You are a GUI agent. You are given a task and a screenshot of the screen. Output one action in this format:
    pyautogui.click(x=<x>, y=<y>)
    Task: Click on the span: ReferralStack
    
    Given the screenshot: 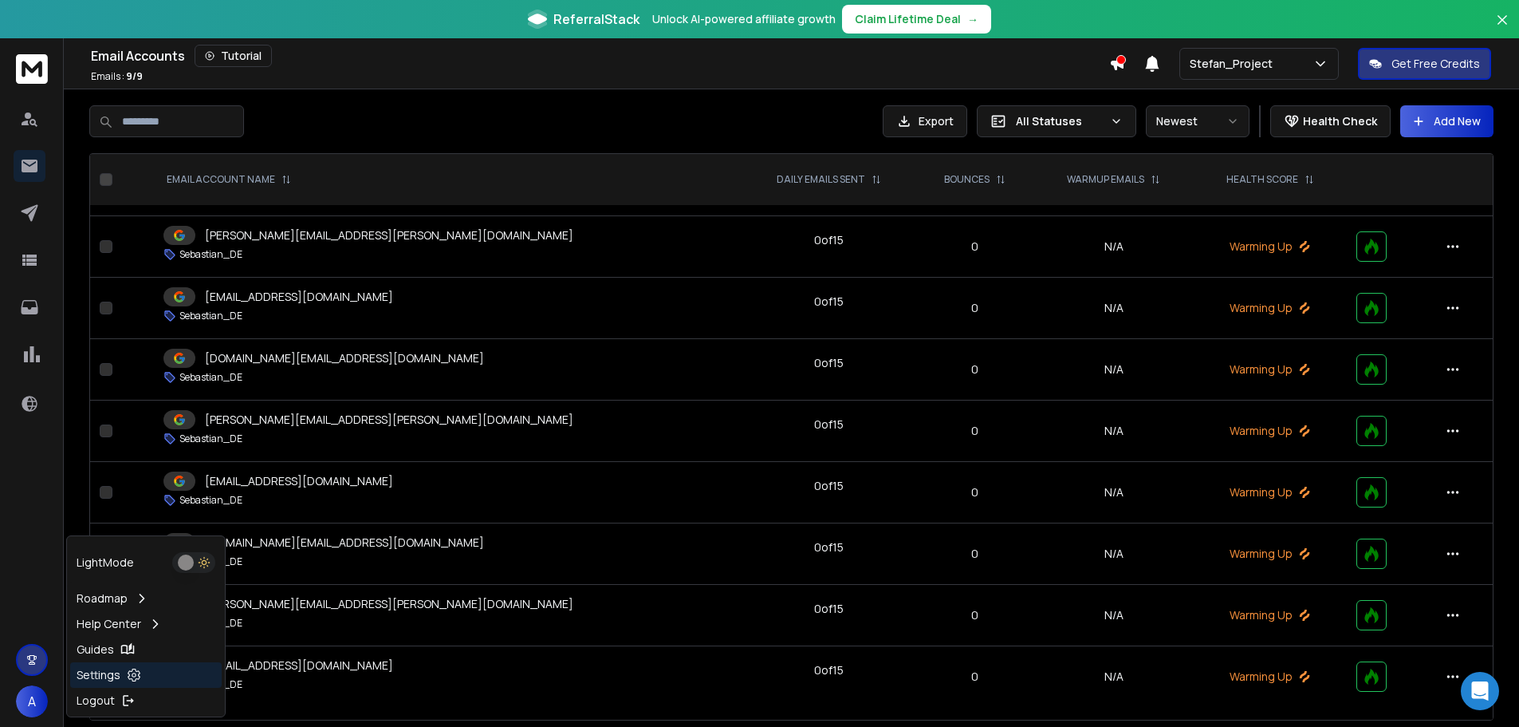 What is the action you would take?
    pyautogui.click(x=597, y=19)
    